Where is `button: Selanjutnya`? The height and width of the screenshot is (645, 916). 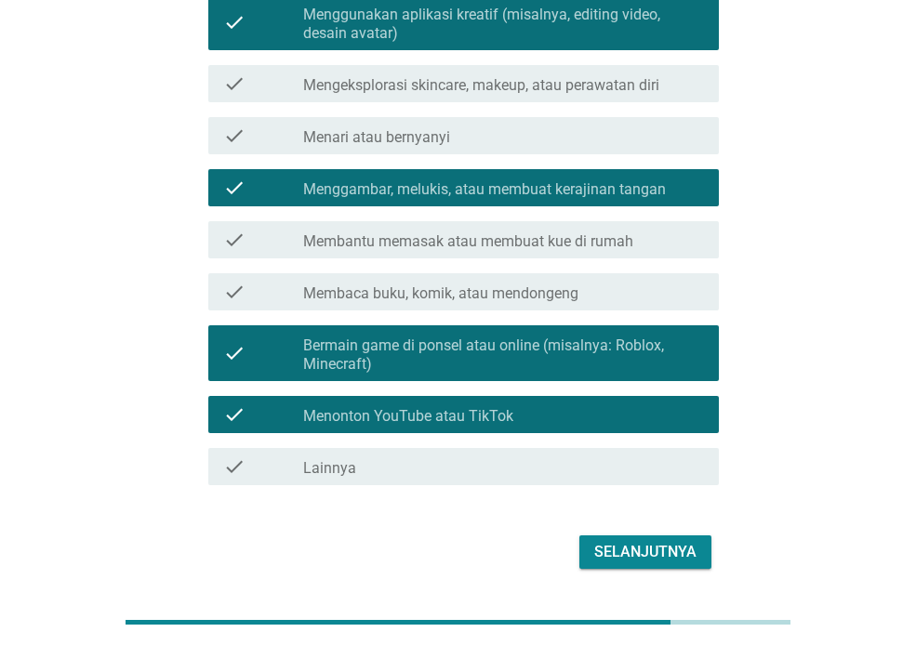
button: Selanjutnya is located at coordinates (645, 552).